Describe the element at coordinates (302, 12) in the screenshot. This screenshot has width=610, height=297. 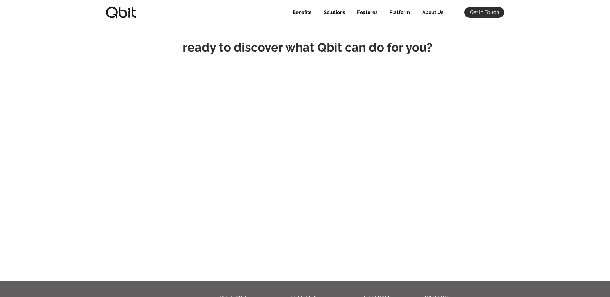
I see `p: Benefits` at that location.